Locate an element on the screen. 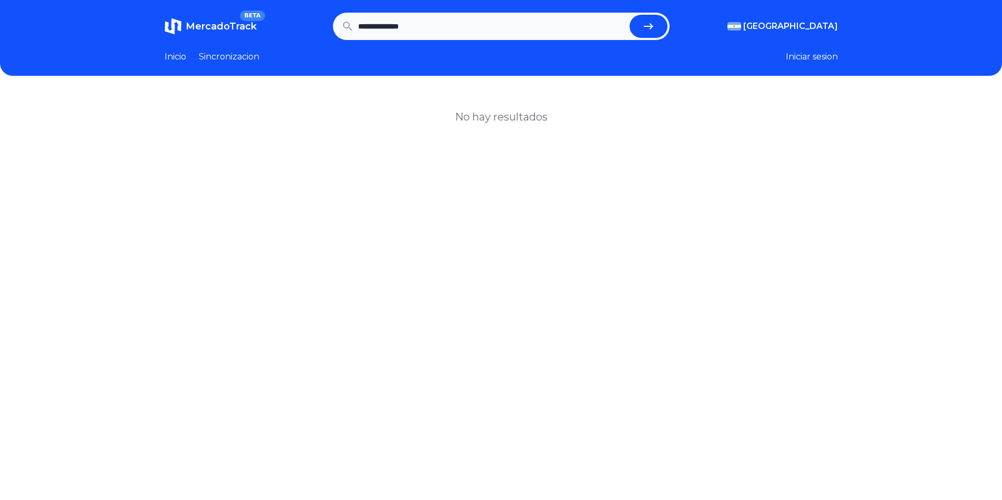 The height and width of the screenshot is (500, 1002). h1: No hay resultados is located at coordinates (501, 117).